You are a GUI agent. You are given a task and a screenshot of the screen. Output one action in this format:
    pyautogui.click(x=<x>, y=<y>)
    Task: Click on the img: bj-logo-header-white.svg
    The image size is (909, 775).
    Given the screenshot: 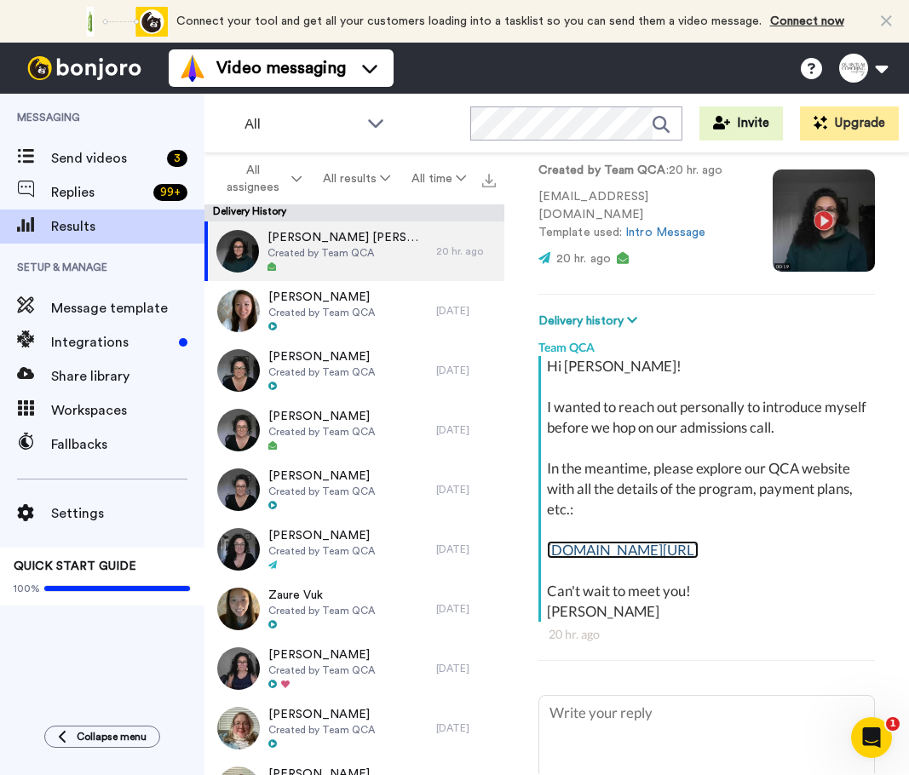 What is the action you would take?
    pyautogui.click(x=84, y=68)
    